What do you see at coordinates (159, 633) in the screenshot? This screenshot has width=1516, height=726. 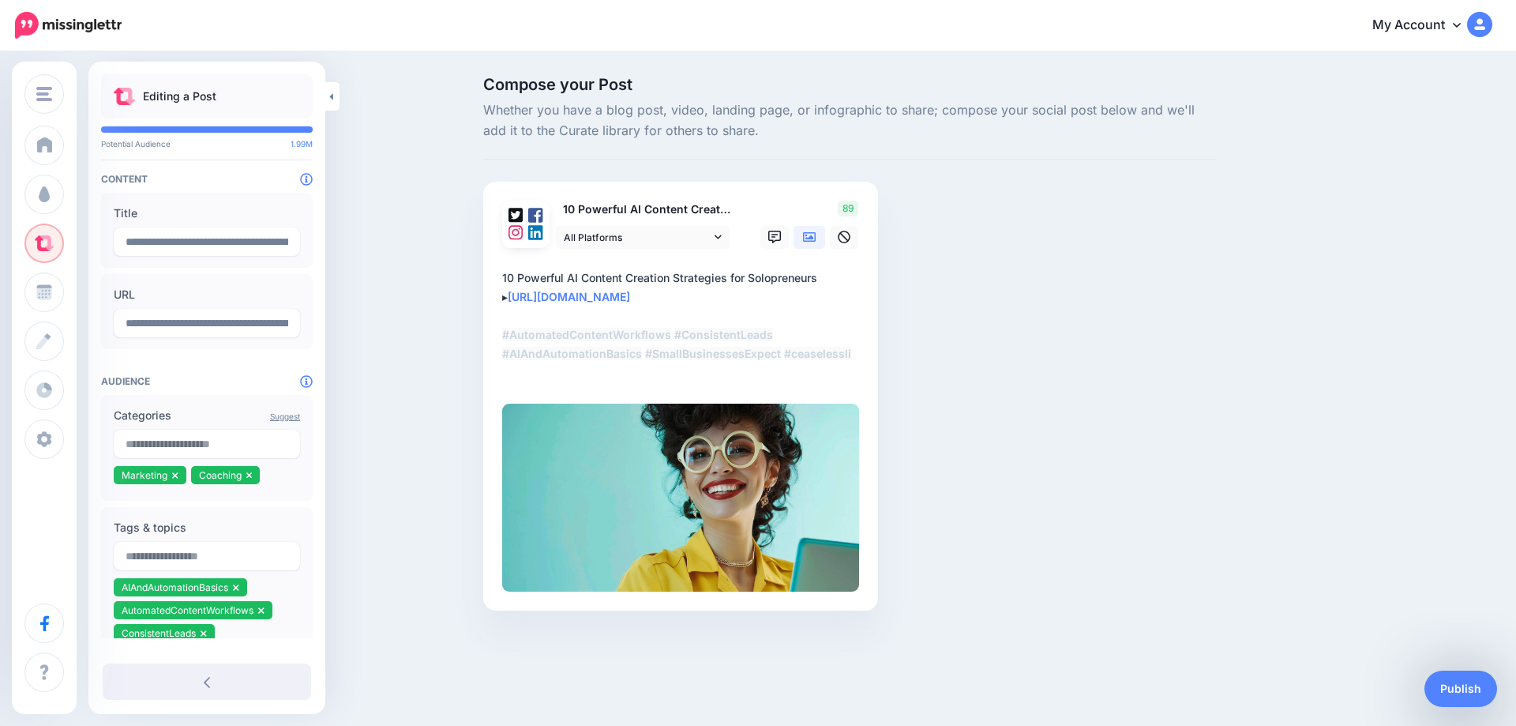 I see `span: ConsistentLeads` at bounding box center [159, 633].